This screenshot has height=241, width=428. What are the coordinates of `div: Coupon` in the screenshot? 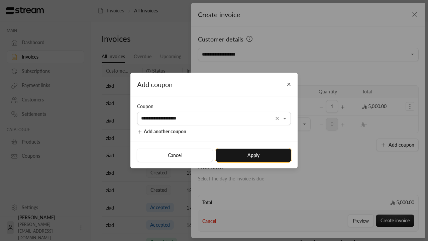 It's located at (214, 106).